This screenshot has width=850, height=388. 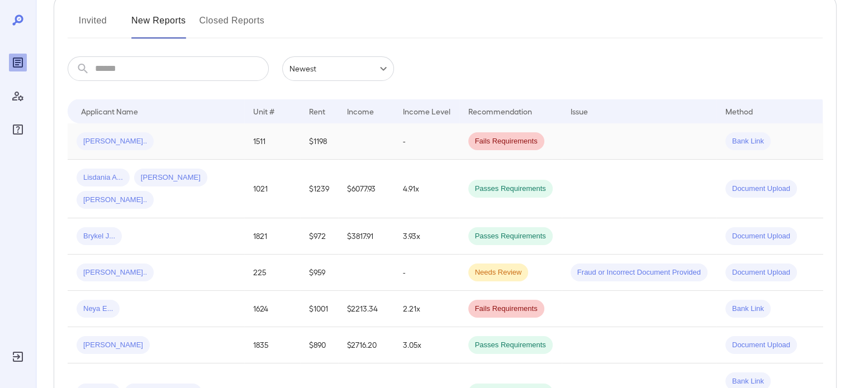 What do you see at coordinates (103, 178) in the screenshot?
I see `span: Lisdania A...` at bounding box center [103, 178].